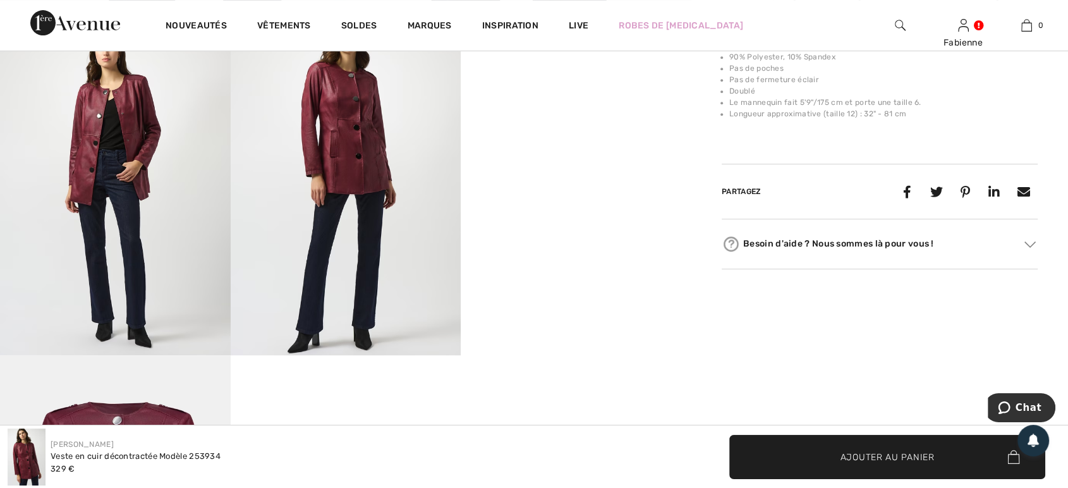 The height and width of the screenshot is (488, 1068). I want to click on span: Chat, so click(40, 15).